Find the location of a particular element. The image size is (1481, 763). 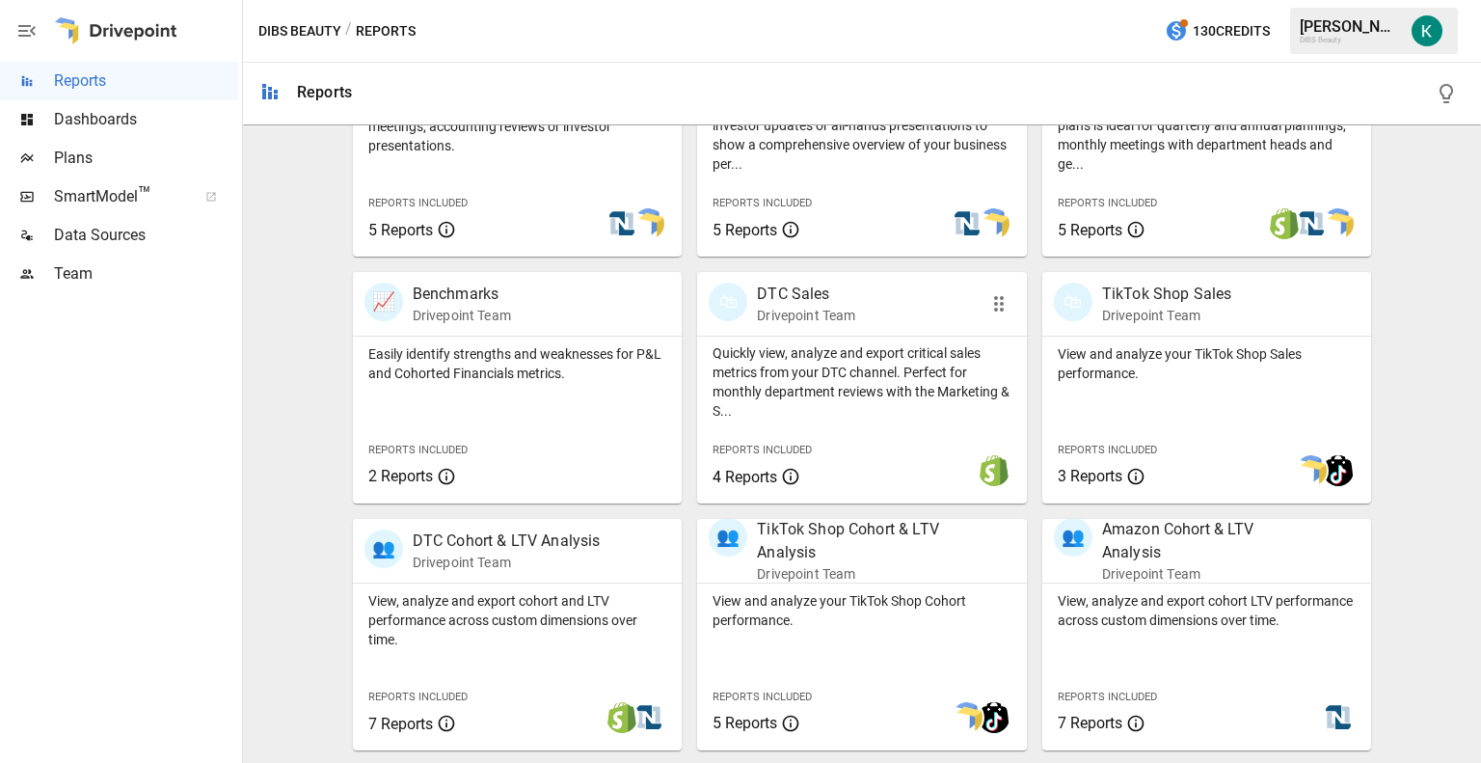

p: Benchmarks is located at coordinates (462, 294).